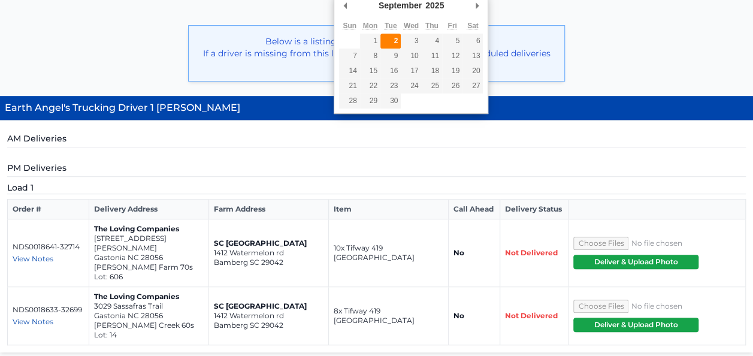  I want to click on abbr: Tuesday, so click(391, 26).